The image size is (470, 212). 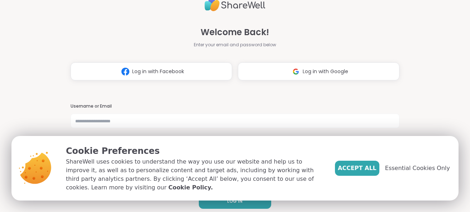 I want to click on h3: Username or Email, so click(x=235, y=106).